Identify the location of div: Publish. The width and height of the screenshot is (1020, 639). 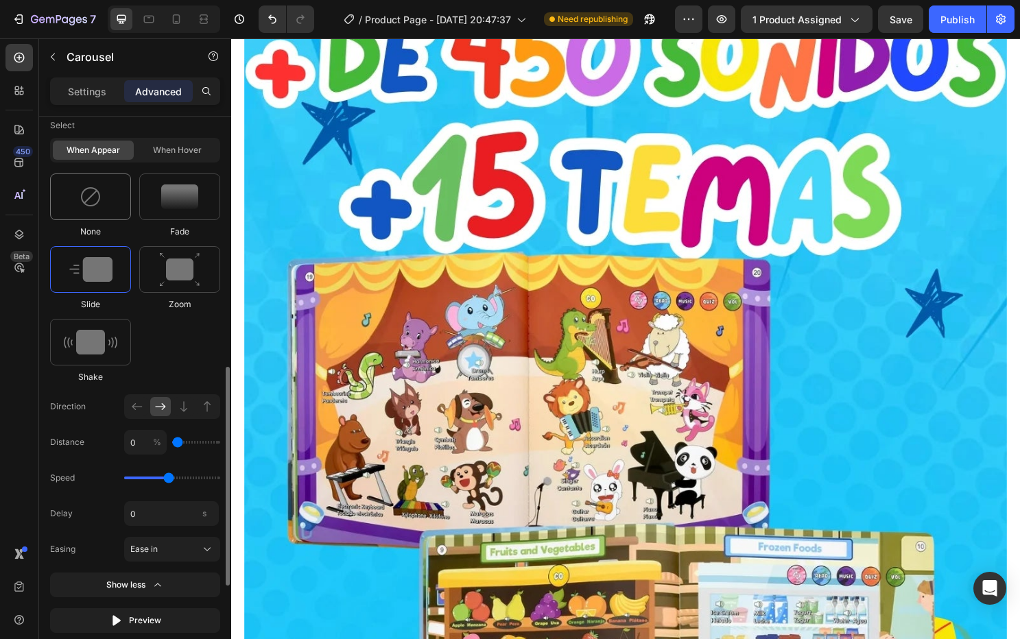
(957, 19).